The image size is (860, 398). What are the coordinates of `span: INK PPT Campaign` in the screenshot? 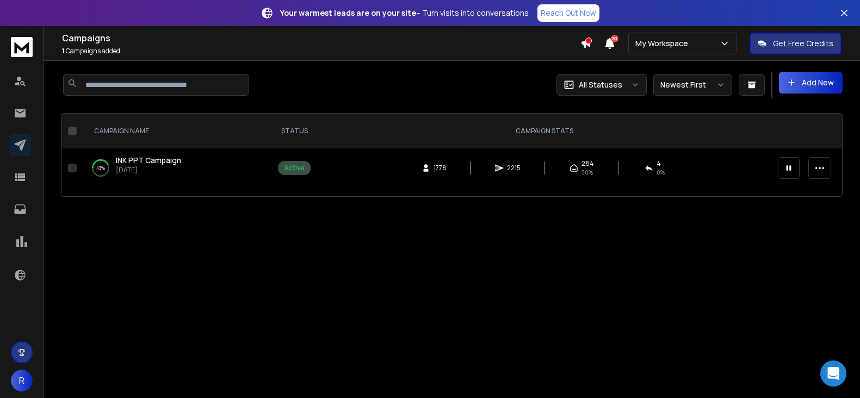 It's located at (148, 160).